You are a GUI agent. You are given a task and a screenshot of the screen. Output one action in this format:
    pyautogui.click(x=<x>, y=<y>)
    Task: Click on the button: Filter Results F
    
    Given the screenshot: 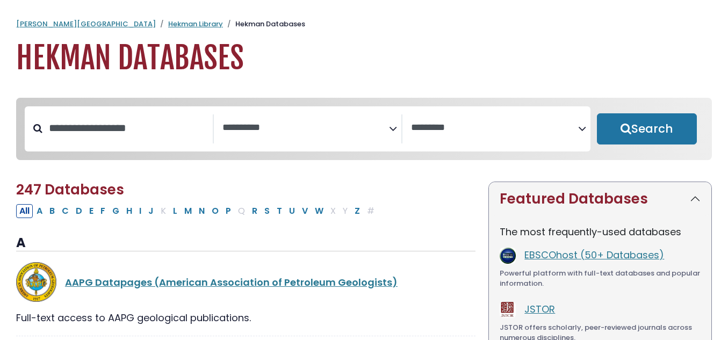 What is the action you would take?
    pyautogui.click(x=103, y=211)
    